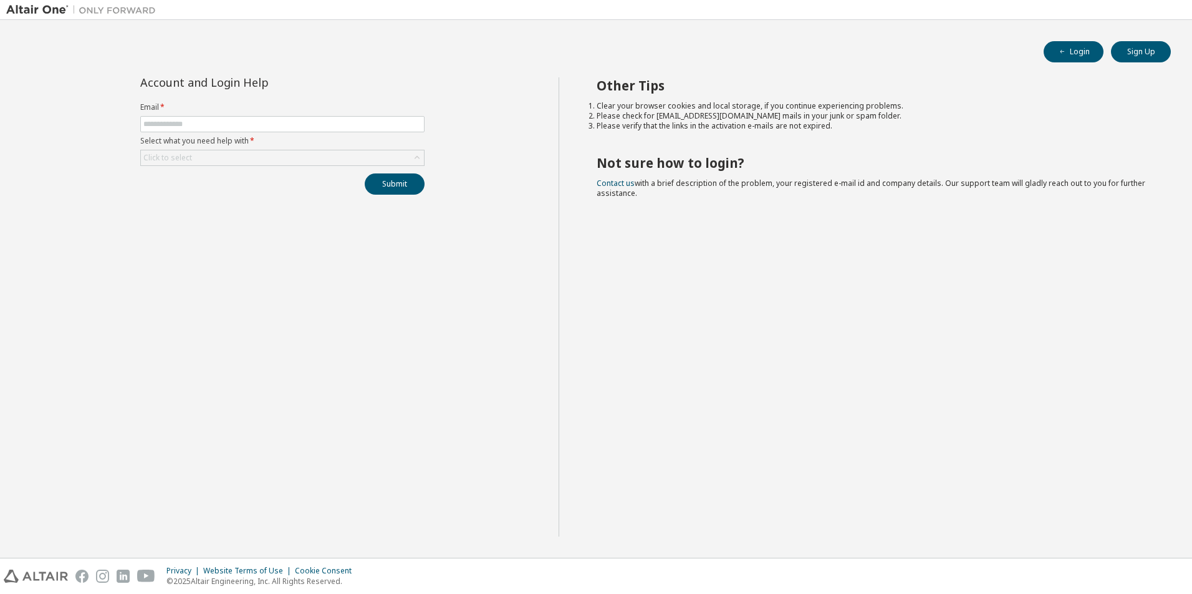 This screenshot has height=594, width=1192. I want to click on p: © 2025 Altair Engineering, Inc. All Rights Reserved., so click(263, 581).